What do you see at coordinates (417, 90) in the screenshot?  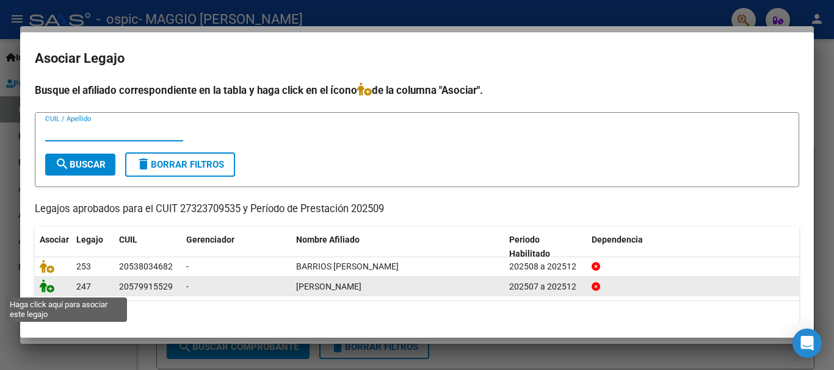 I see `h4: Busque el afiliado correspondiente en la tabla y haga click en el ícono de la columna "Asociar".` at bounding box center [417, 90].